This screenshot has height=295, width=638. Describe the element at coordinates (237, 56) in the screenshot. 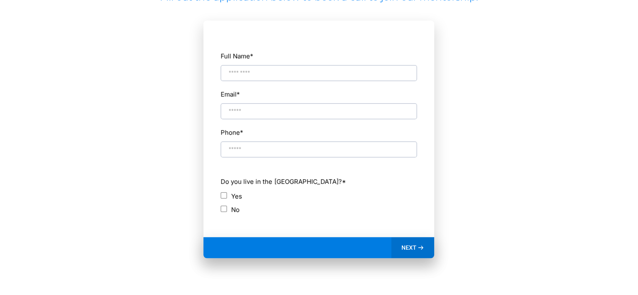

I see `label: Full Name` at that location.